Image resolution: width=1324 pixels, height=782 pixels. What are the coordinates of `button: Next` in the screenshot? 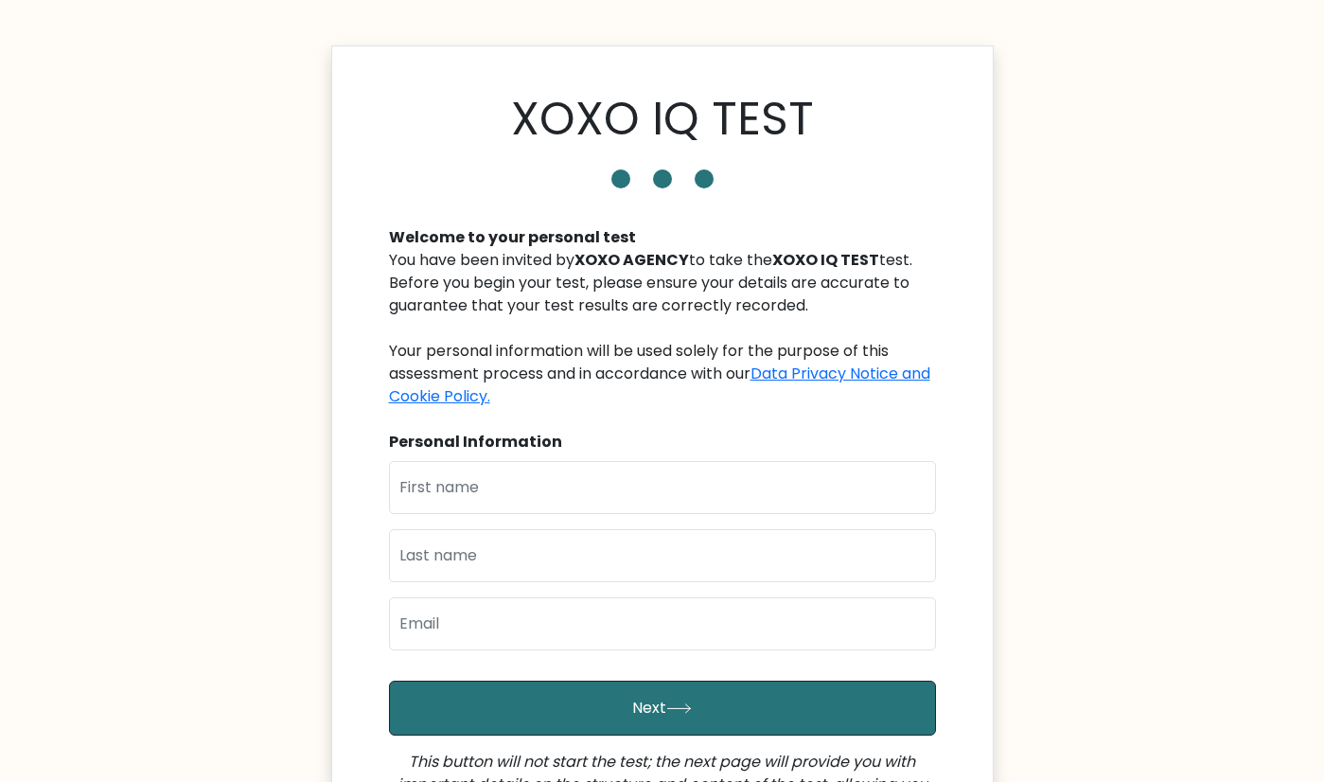 It's located at (663, 708).